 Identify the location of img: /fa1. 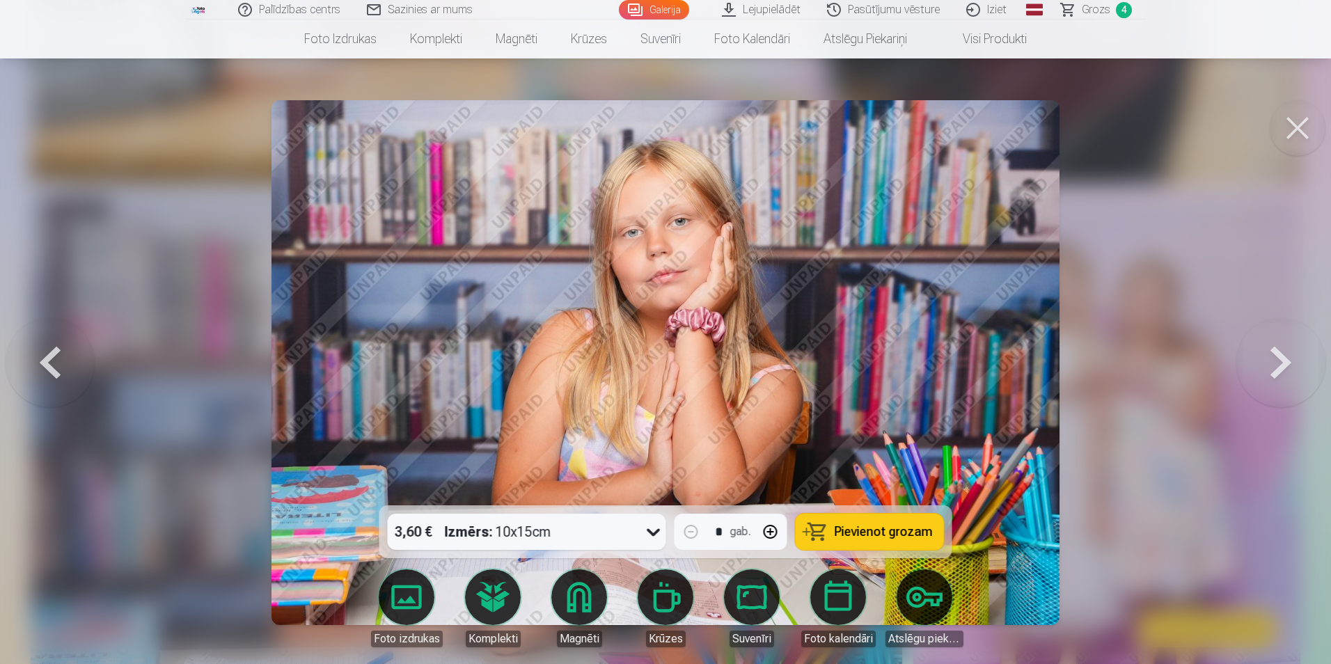
(198, 10).